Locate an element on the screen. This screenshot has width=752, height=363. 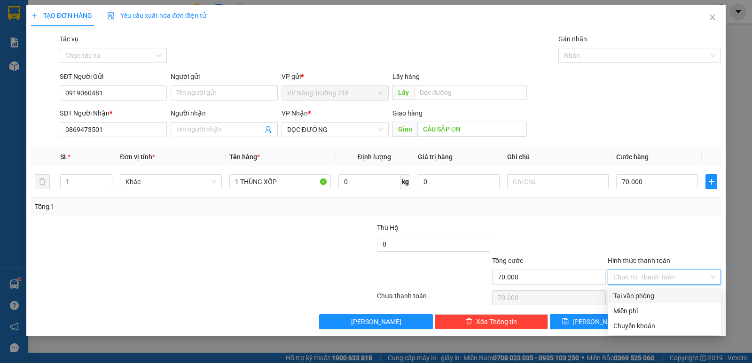
span: DỌC ĐƯỜNG is located at coordinates (335, 130).